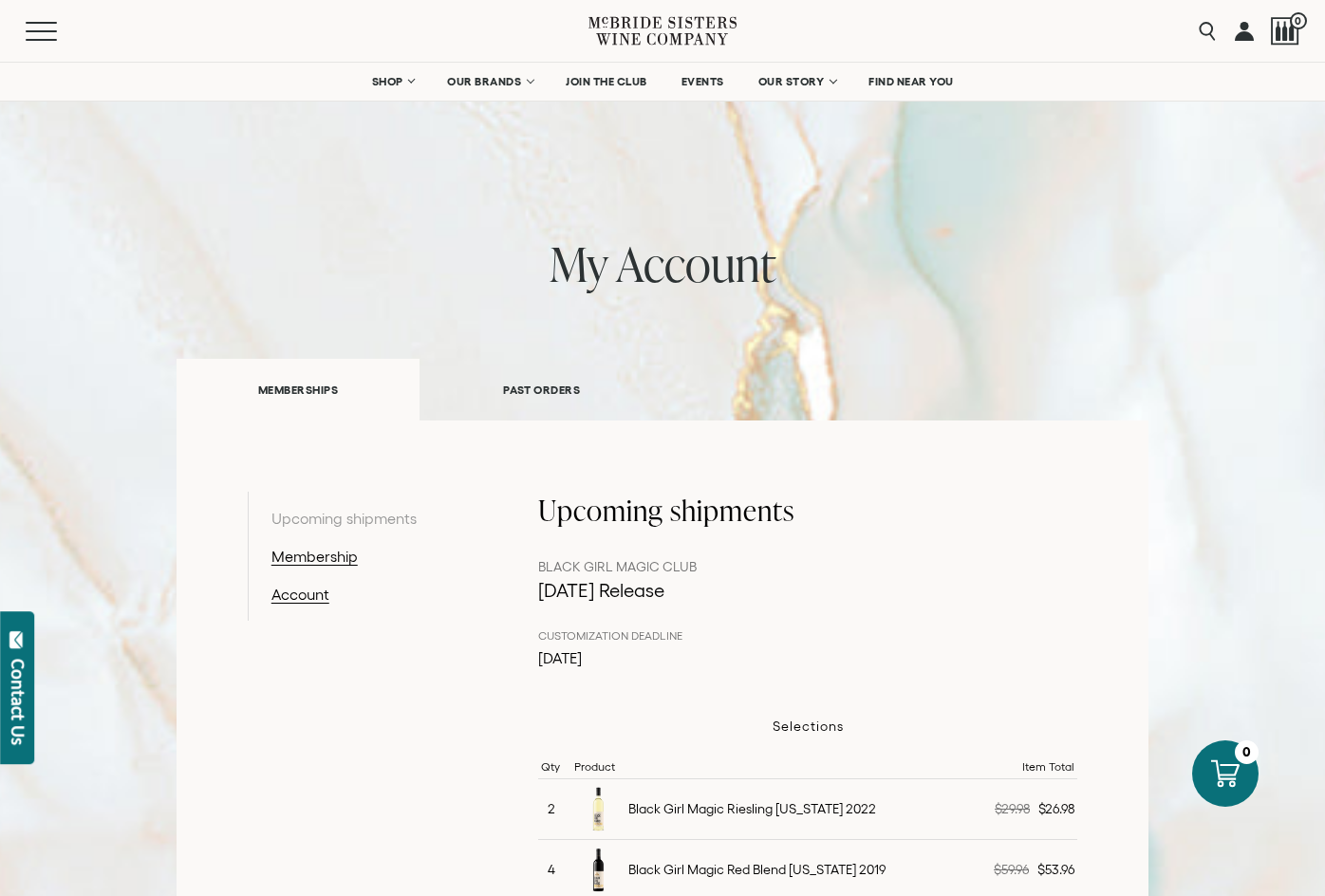 The height and width of the screenshot is (896, 1325). Describe the element at coordinates (607, 81) in the screenshot. I see `a: JOIN THE CLUB` at that location.